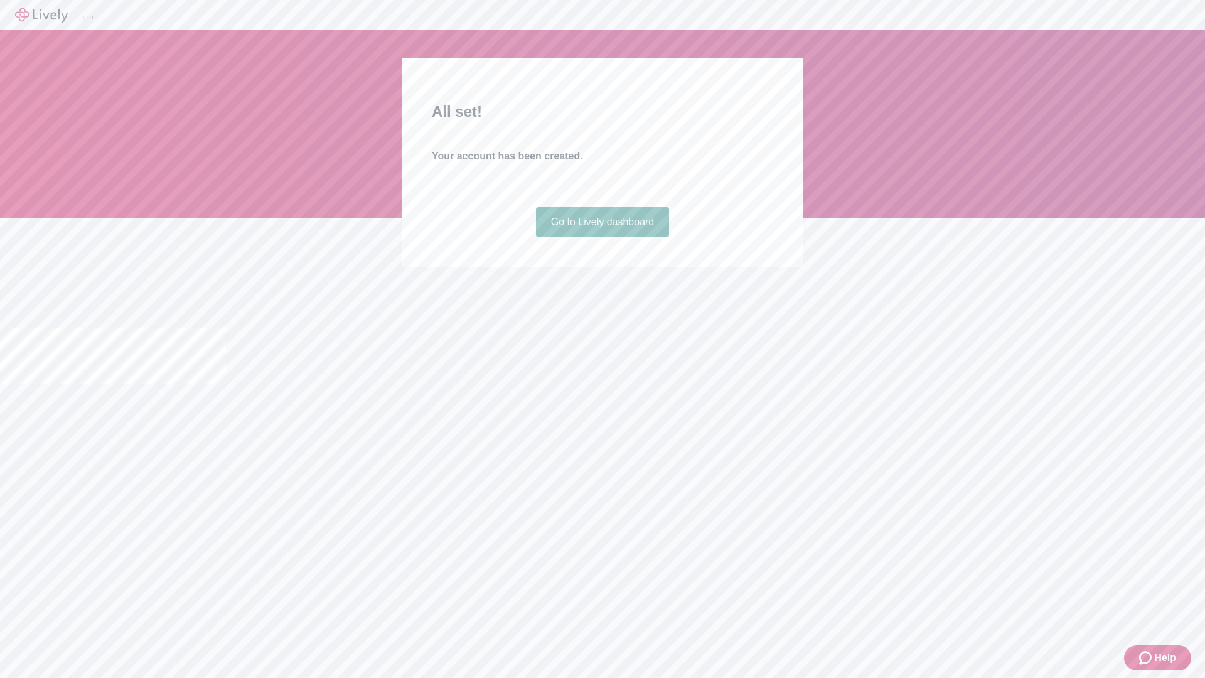  What do you see at coordinates (88, 18) in the screenshot?
I see `button: Log out` at bounding box center [88, 18].